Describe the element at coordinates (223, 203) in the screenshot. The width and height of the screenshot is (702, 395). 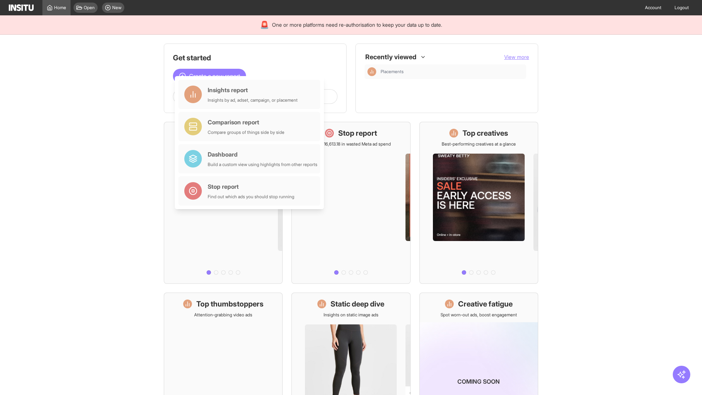
I see `a: What's live nowSee all active ads instantly` at that location.